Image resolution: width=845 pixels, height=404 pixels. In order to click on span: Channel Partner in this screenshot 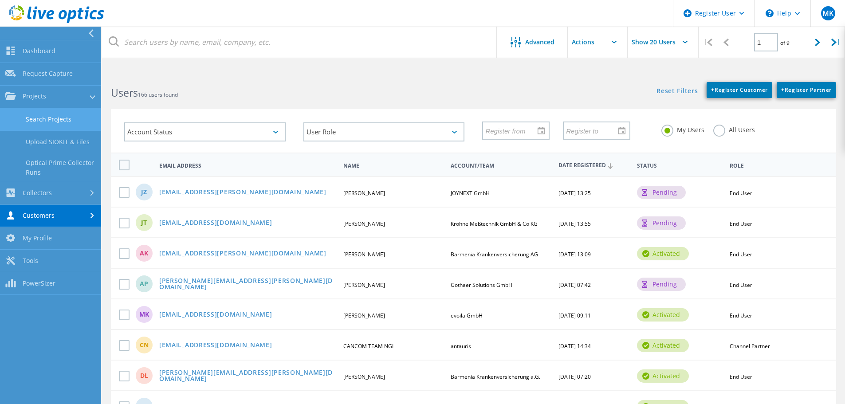, I will do `click(749, 346)`.